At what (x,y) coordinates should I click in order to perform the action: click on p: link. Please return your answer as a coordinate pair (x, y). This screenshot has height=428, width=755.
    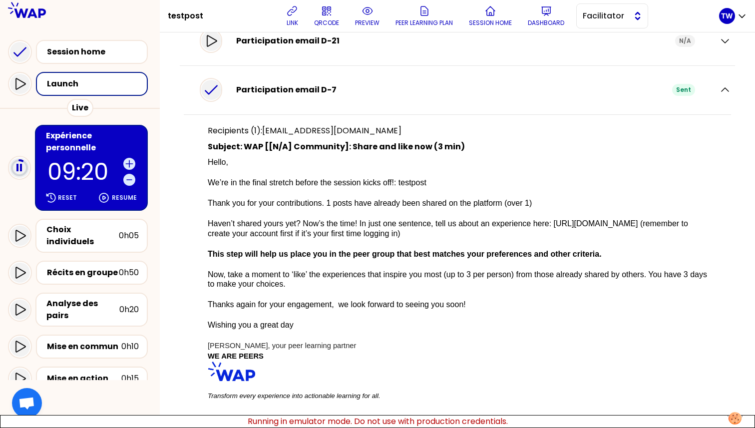
    Looking at the image, I should click on (292, 23).